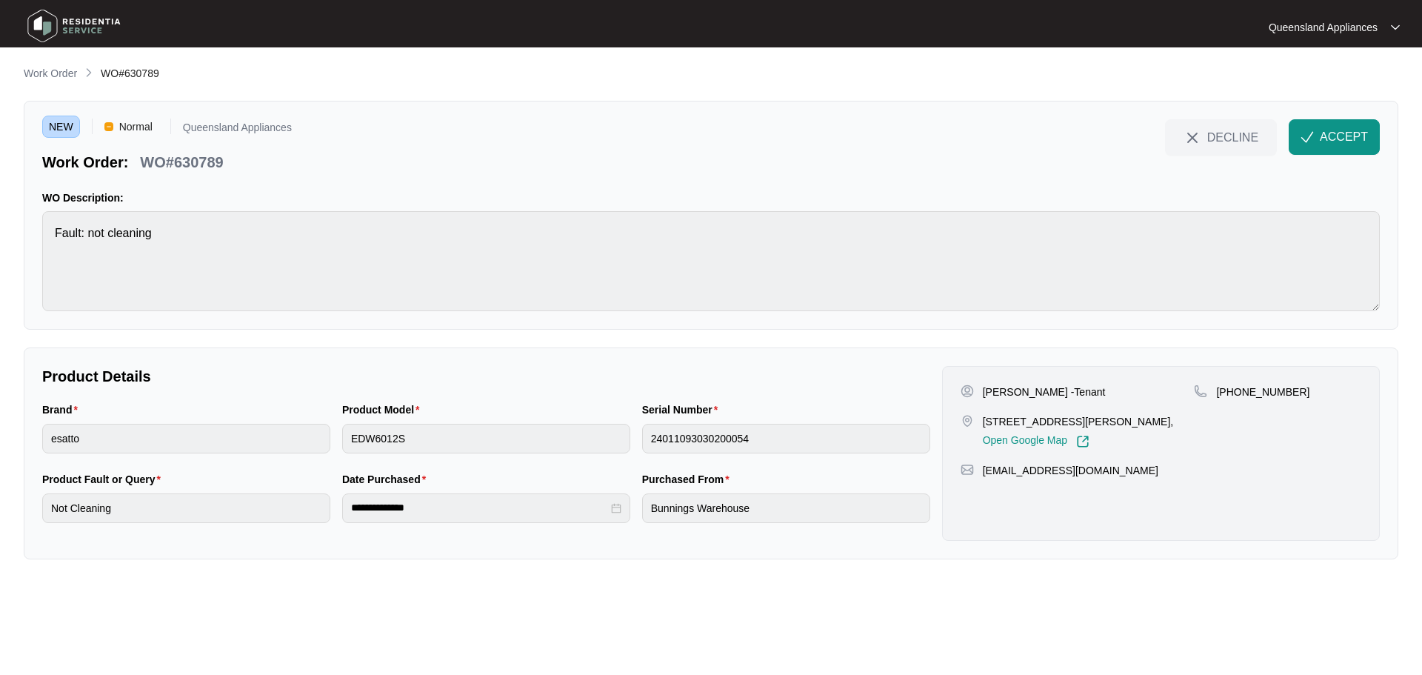 This screenshot has height=675, width=1422. Describe the element at coordinates (387, 479) in the screenshot. I see `label: Date Purchased` at that location.